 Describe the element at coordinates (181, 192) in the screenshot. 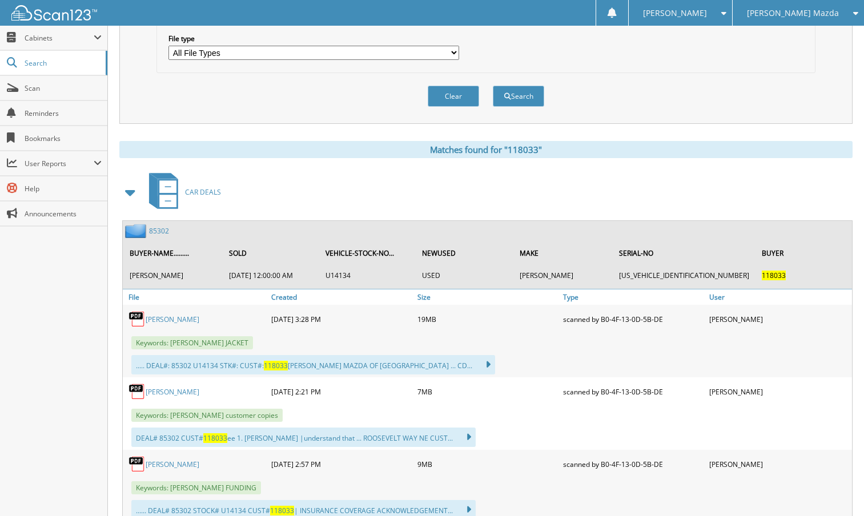

I see `a: CAR DEALS` at that location.